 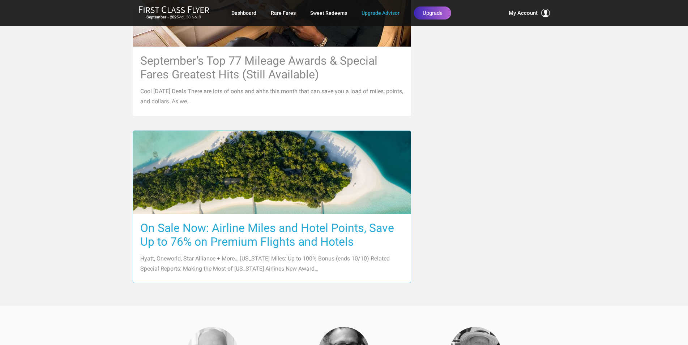 I want to click on a: Dashboard, so click(x=244, y=13).